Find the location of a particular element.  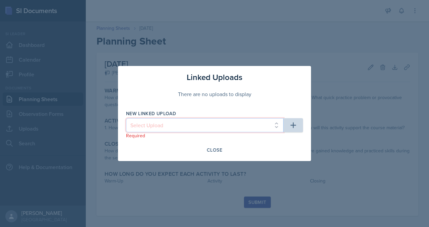

h3: Linked Uploads is located at coordinates (214, 77).